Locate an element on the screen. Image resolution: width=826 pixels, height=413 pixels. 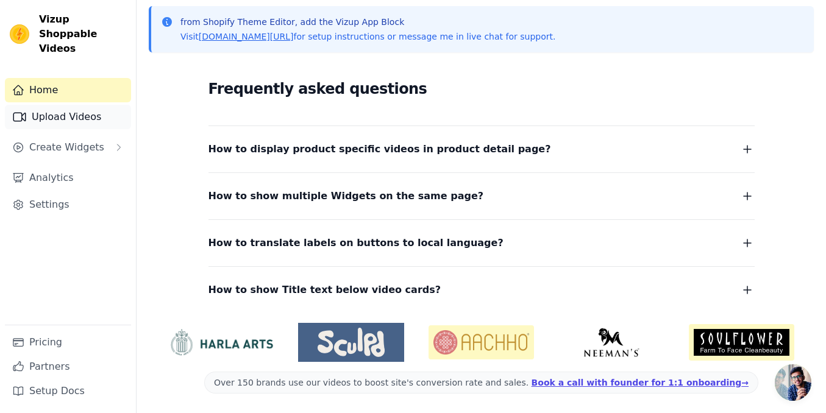
a: Home is located at coordinates (68, 90).